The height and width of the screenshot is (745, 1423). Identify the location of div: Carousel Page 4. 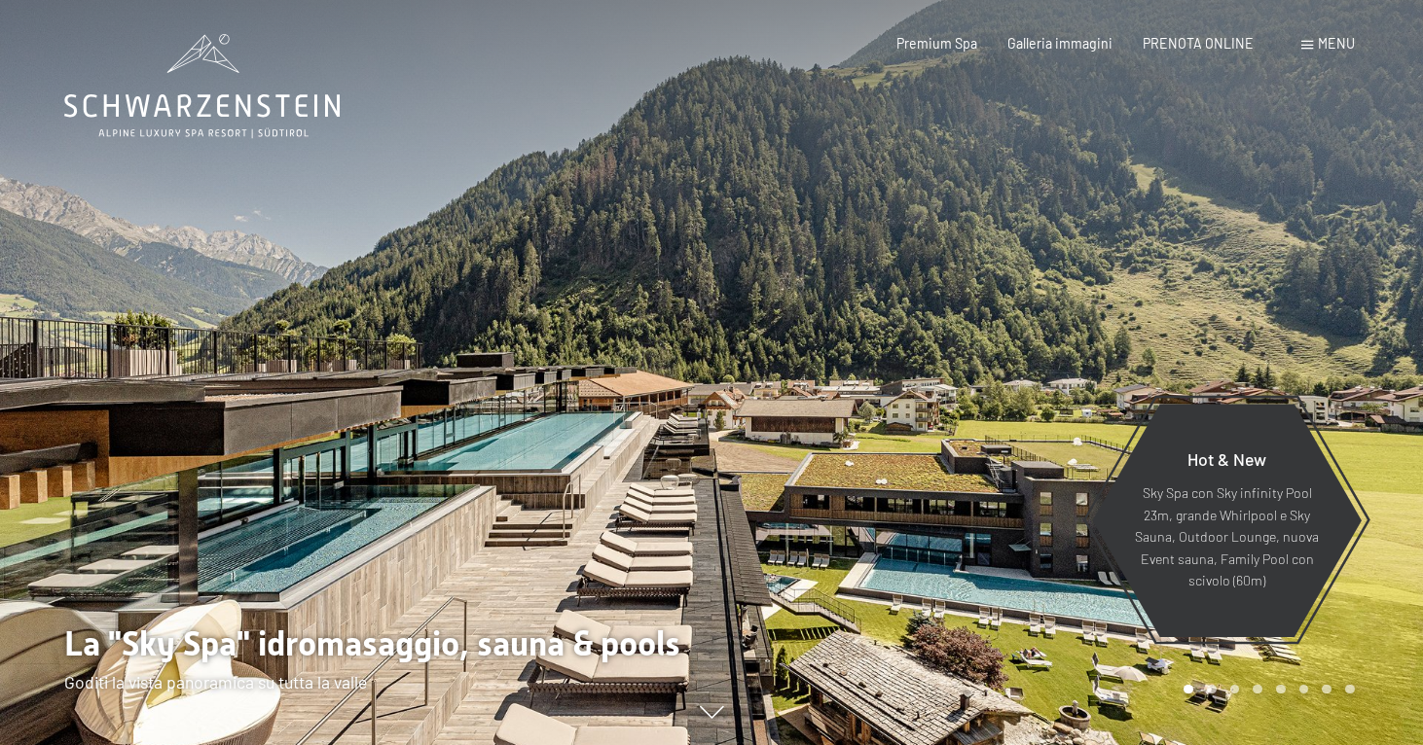
(1257, 690).